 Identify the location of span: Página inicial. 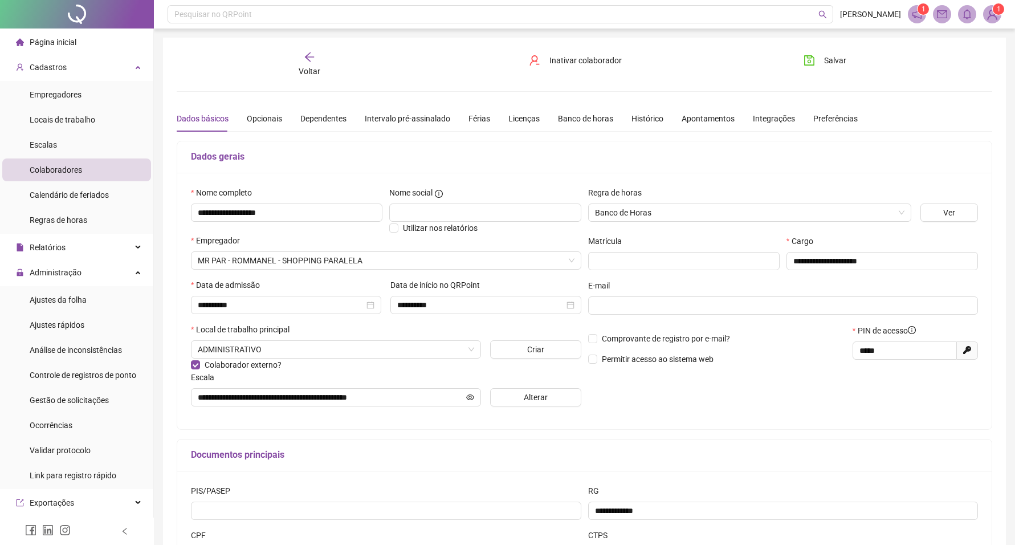
(53, 42).